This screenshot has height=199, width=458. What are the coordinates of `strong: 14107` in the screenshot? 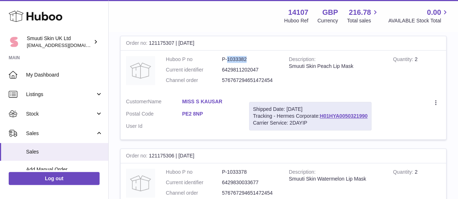 It's located at (298, 12).